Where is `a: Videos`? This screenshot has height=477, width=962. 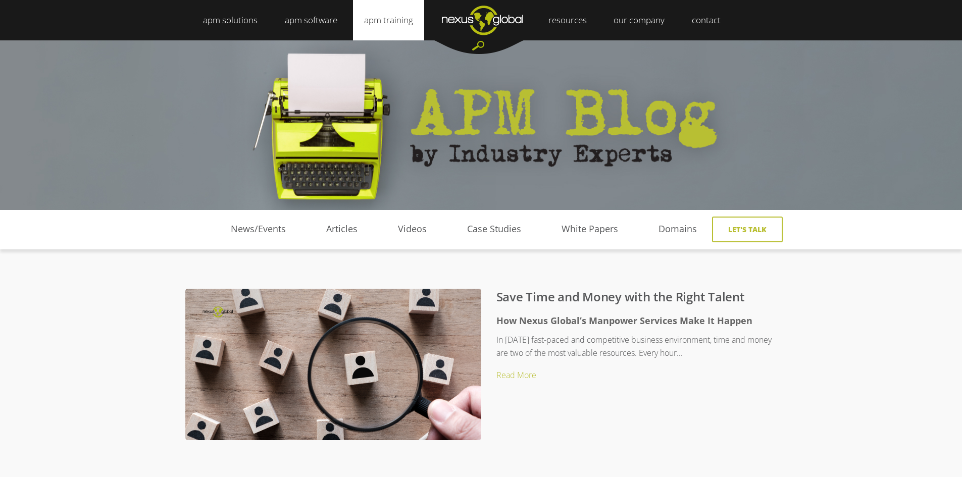 a: Videos is located at coordinates (412, 229).